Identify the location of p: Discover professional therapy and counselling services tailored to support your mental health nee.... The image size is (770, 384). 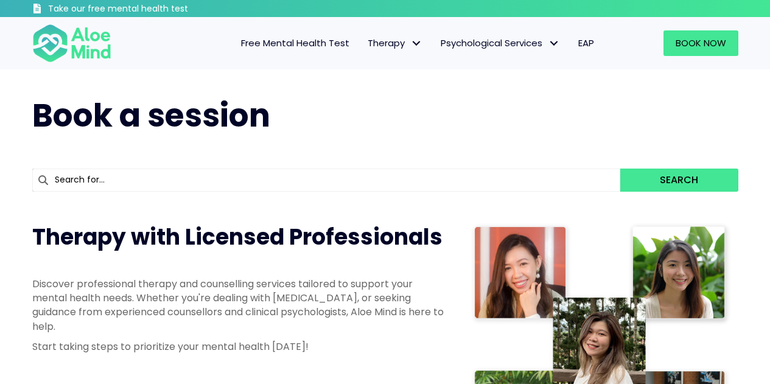
(239, 305).